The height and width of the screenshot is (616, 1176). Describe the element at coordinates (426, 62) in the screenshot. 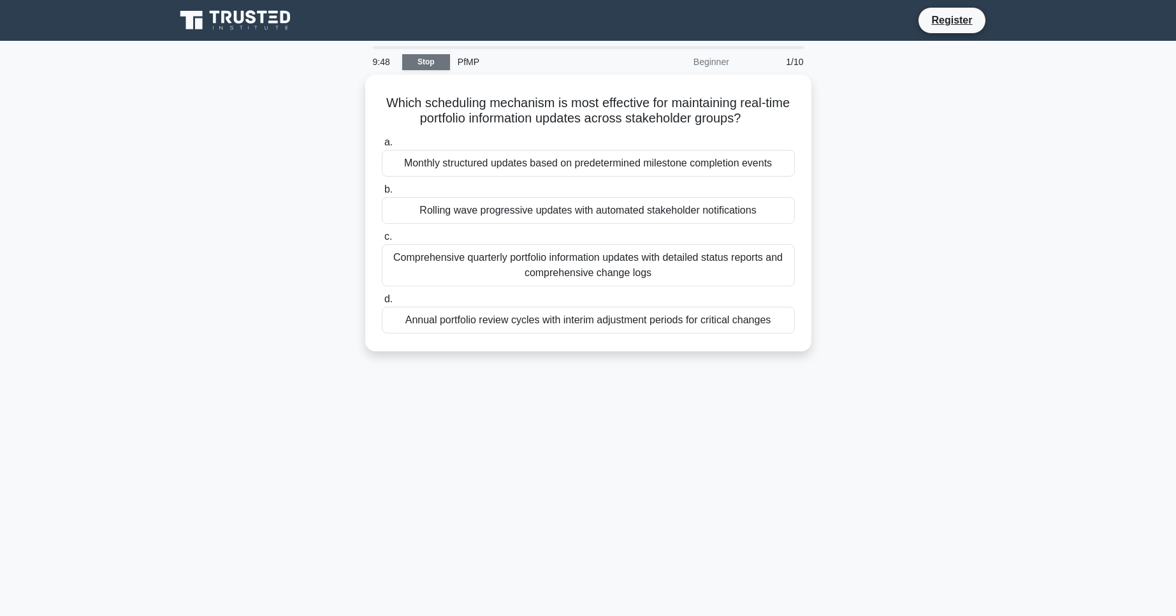

I see `a: Stop` at that location.